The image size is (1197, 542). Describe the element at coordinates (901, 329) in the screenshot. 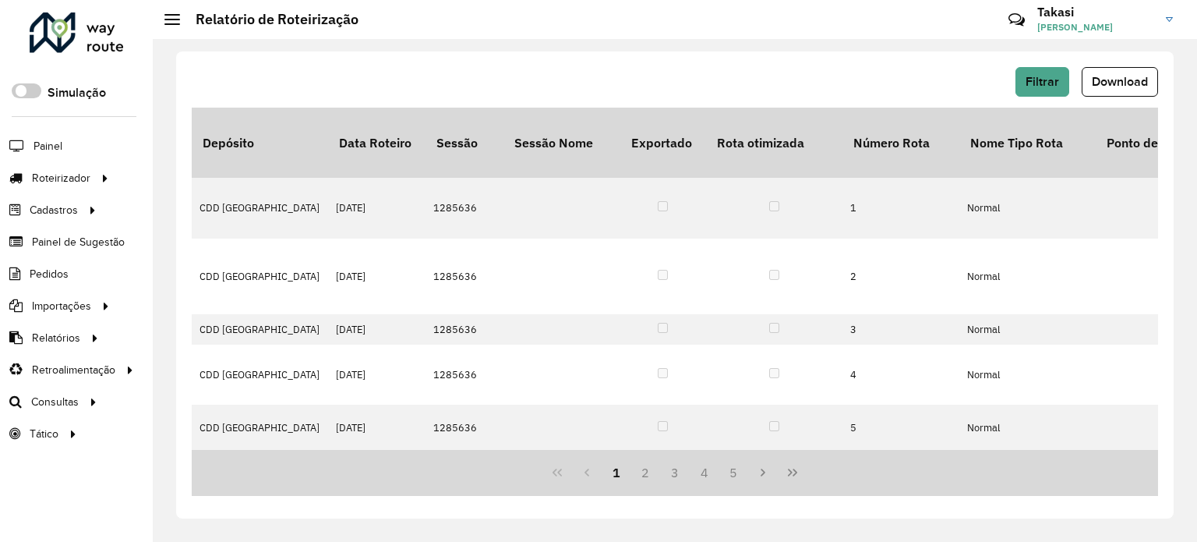

I see `td: 3` at that location.